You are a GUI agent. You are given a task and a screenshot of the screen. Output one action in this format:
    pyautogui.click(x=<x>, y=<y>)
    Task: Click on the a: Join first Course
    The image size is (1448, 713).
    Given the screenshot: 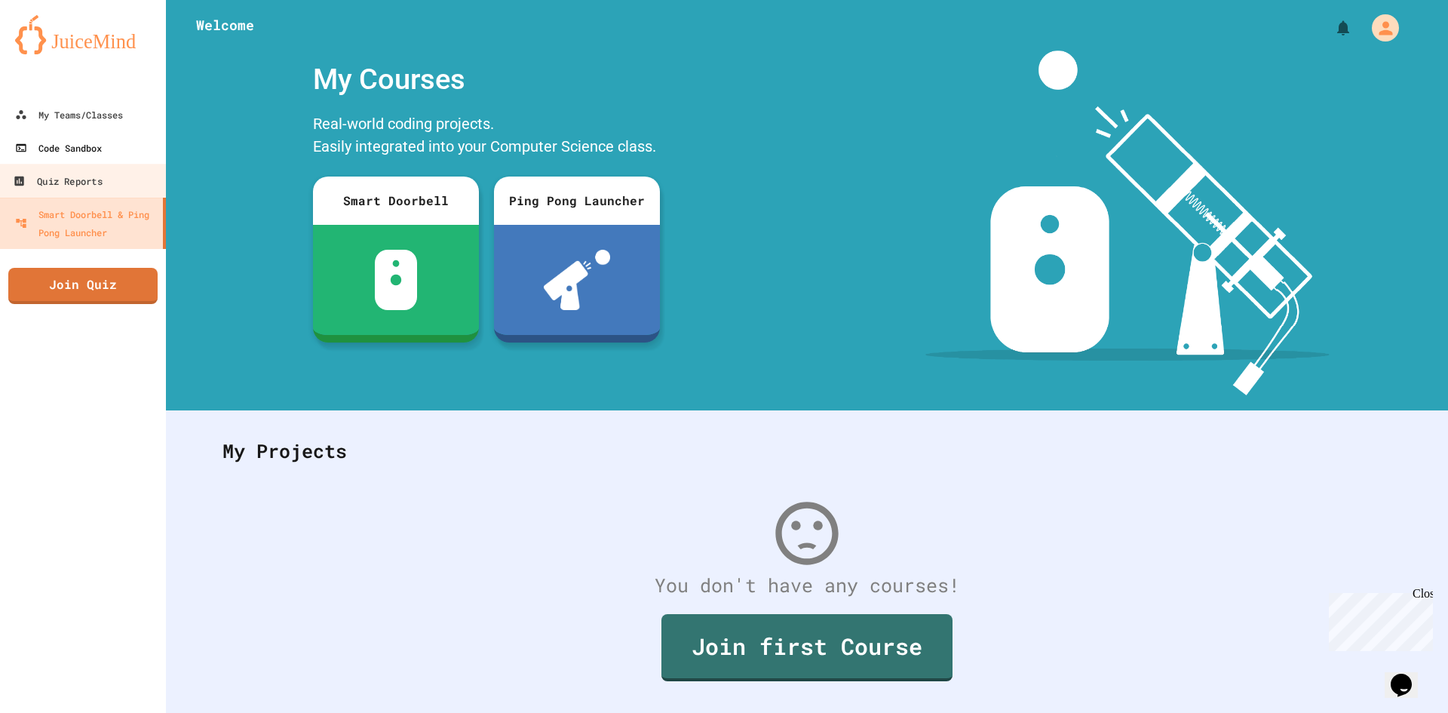 What is the action you would take?
    pyautogui.click(x=807, y=647)
    